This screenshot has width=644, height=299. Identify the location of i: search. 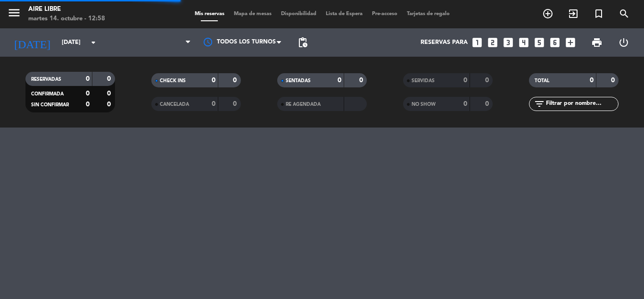
(624, 14).